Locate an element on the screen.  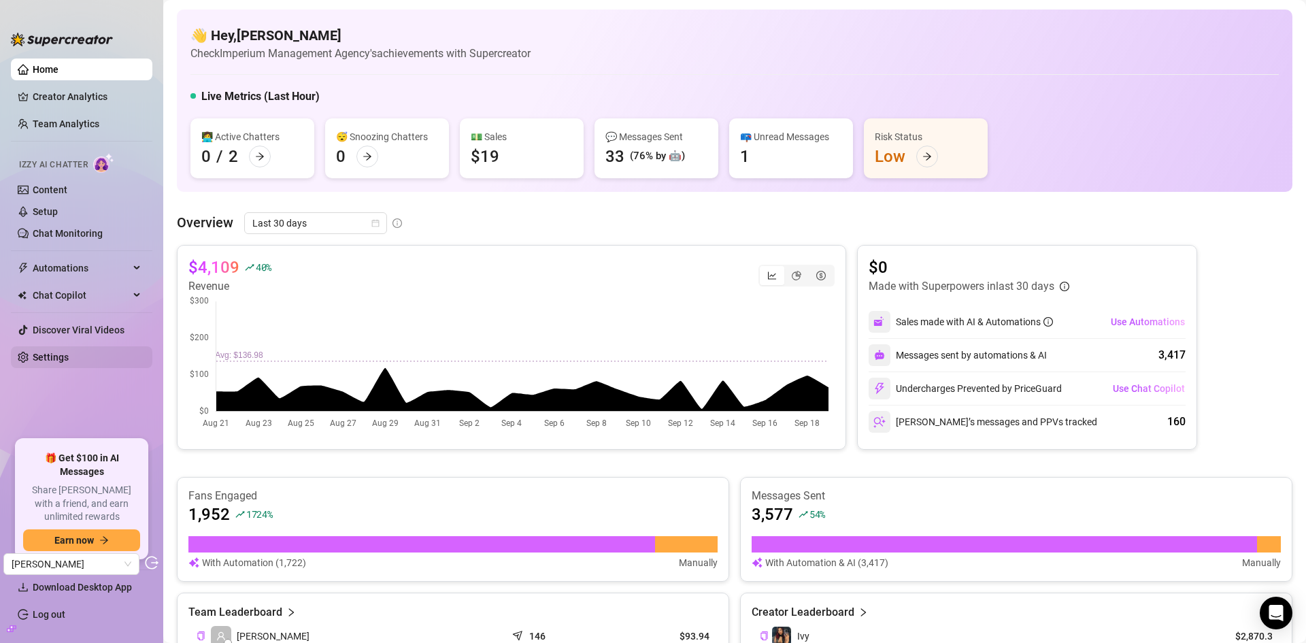
button: Earn nowarrow-right is located at coordinates (82, 540).